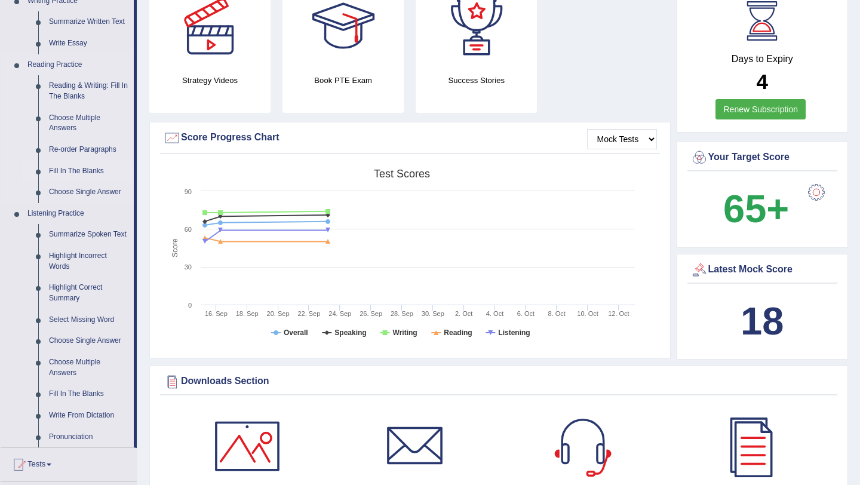  What do you see at coordinates (210, 80) in the screenshot?
I see `h4: Strategy Videos` at bounding box center [210, 80].